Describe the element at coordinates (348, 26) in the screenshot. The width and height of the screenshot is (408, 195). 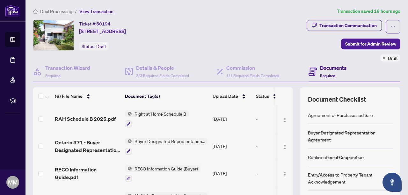
I see `div: Transaction Communication` at that location.